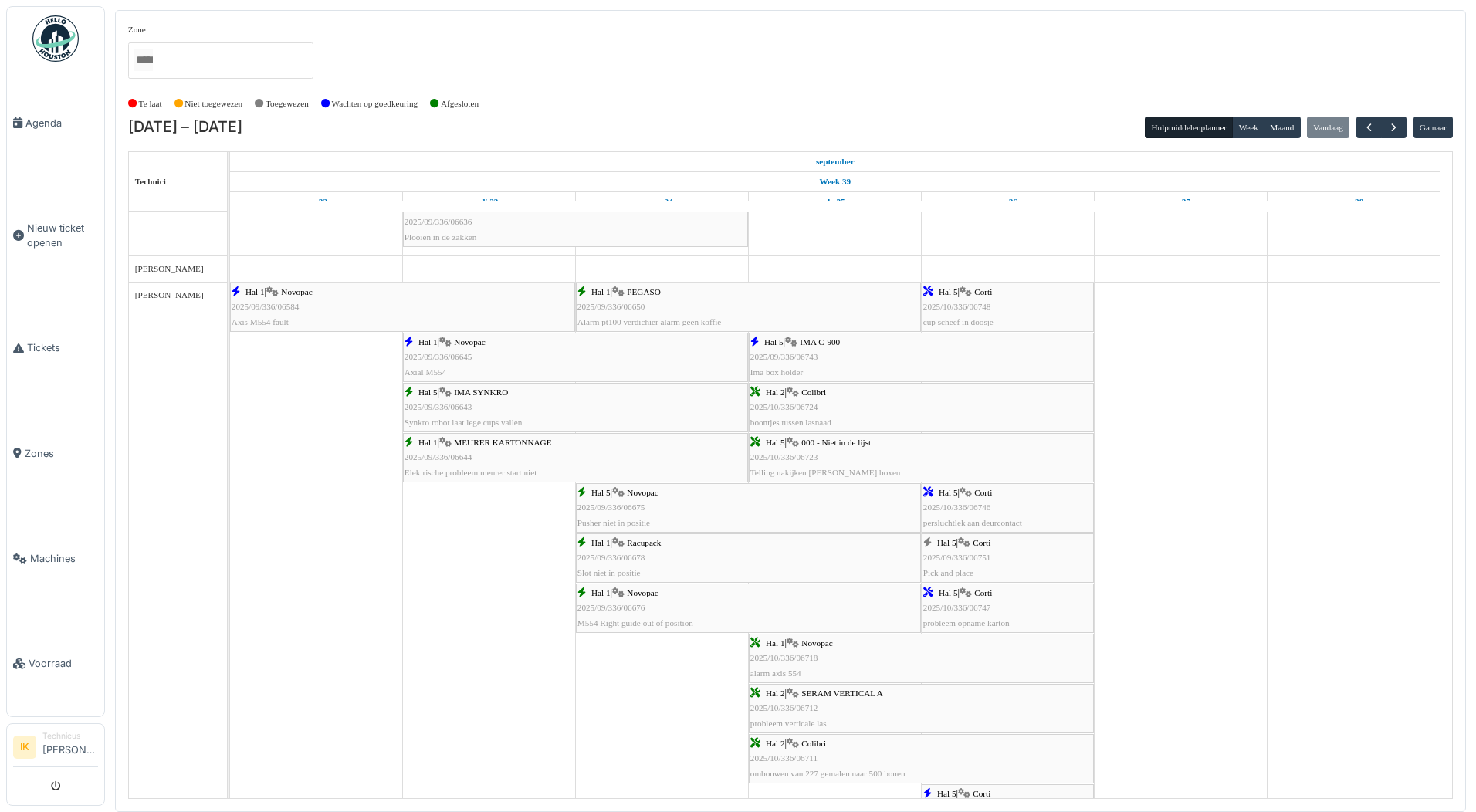 The image size is (1476, 812). Describe the element at coordinates (784, 457) in the screenshot. I see `span: 2025/10/336/06723` at that location.